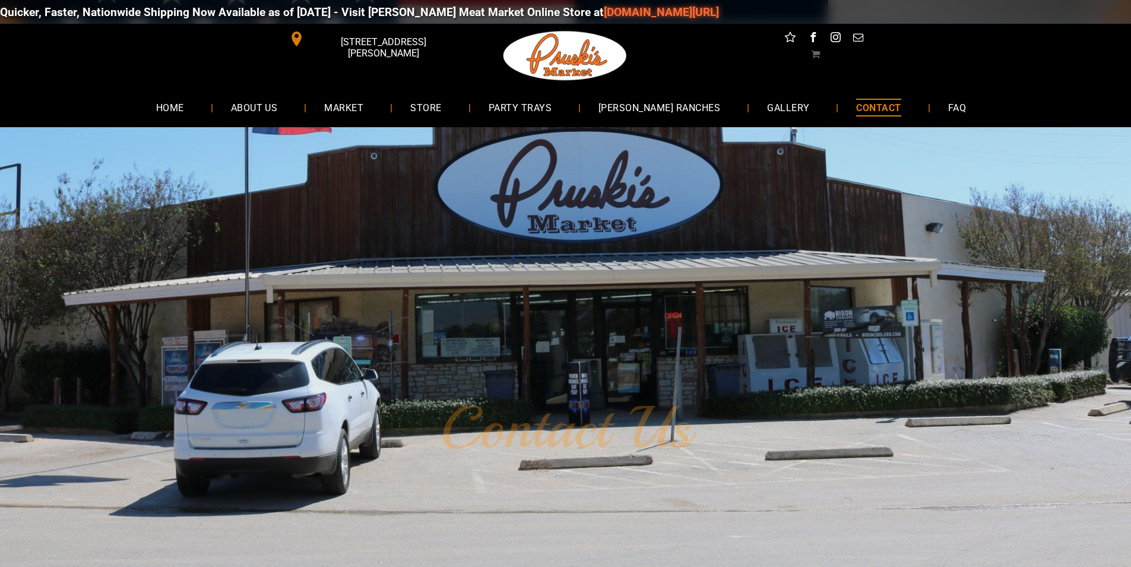 This screenshot has height=567, width=1131. What do you see at coordinates (788, 107) in the screenshot?
I see `a: GALLERY` at bounding box center [788, 107].